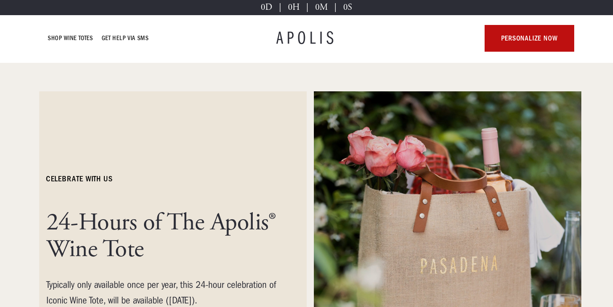 The image size is (613, 307). Describe the element at coordinates (529, 38) in the screenshot. I see `a: personalize now` at that location.